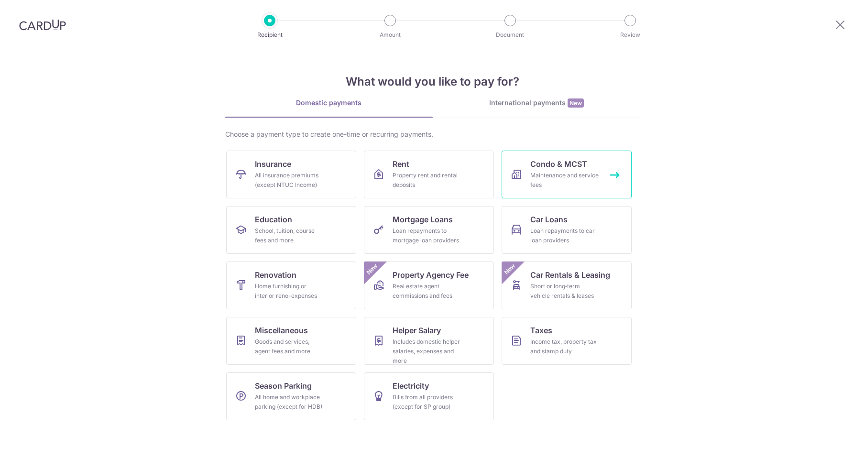 This screenshot has width=865, height=457. What do you see at coordinates (565, 347) in the screenshot?
I see `div: Income tax, property tax and stamp duty` at bounding box center [565, 347].